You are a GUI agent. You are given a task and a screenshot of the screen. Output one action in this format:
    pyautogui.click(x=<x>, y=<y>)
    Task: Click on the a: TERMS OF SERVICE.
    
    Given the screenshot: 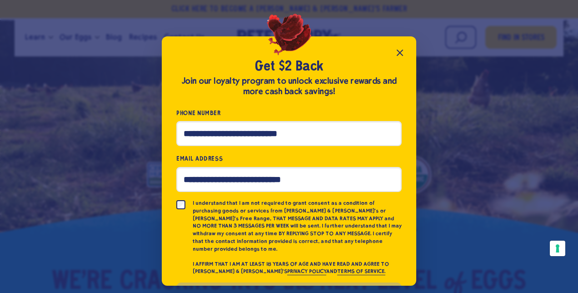 What is the action you would take?
    pyautogui.click(x=361, y=272)
    